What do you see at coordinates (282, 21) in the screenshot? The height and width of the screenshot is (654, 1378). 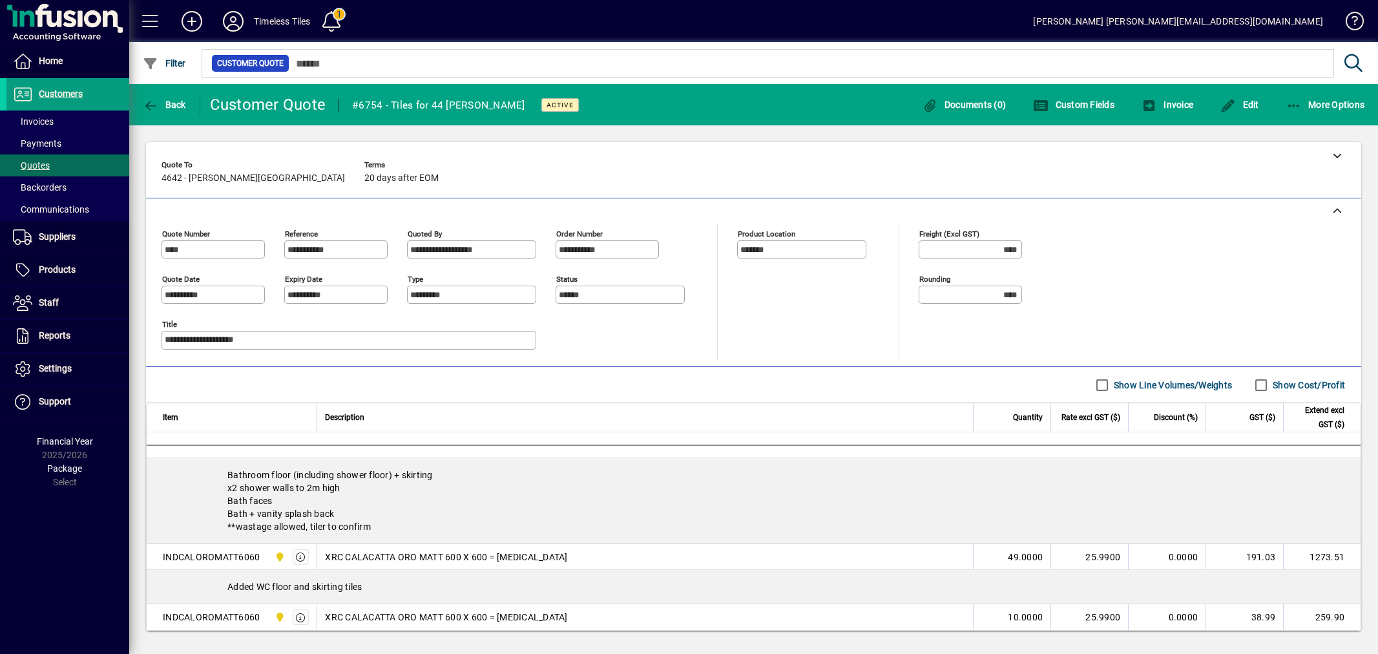 I see `div: Timeless Tiles` at bounding box center [282, 21].